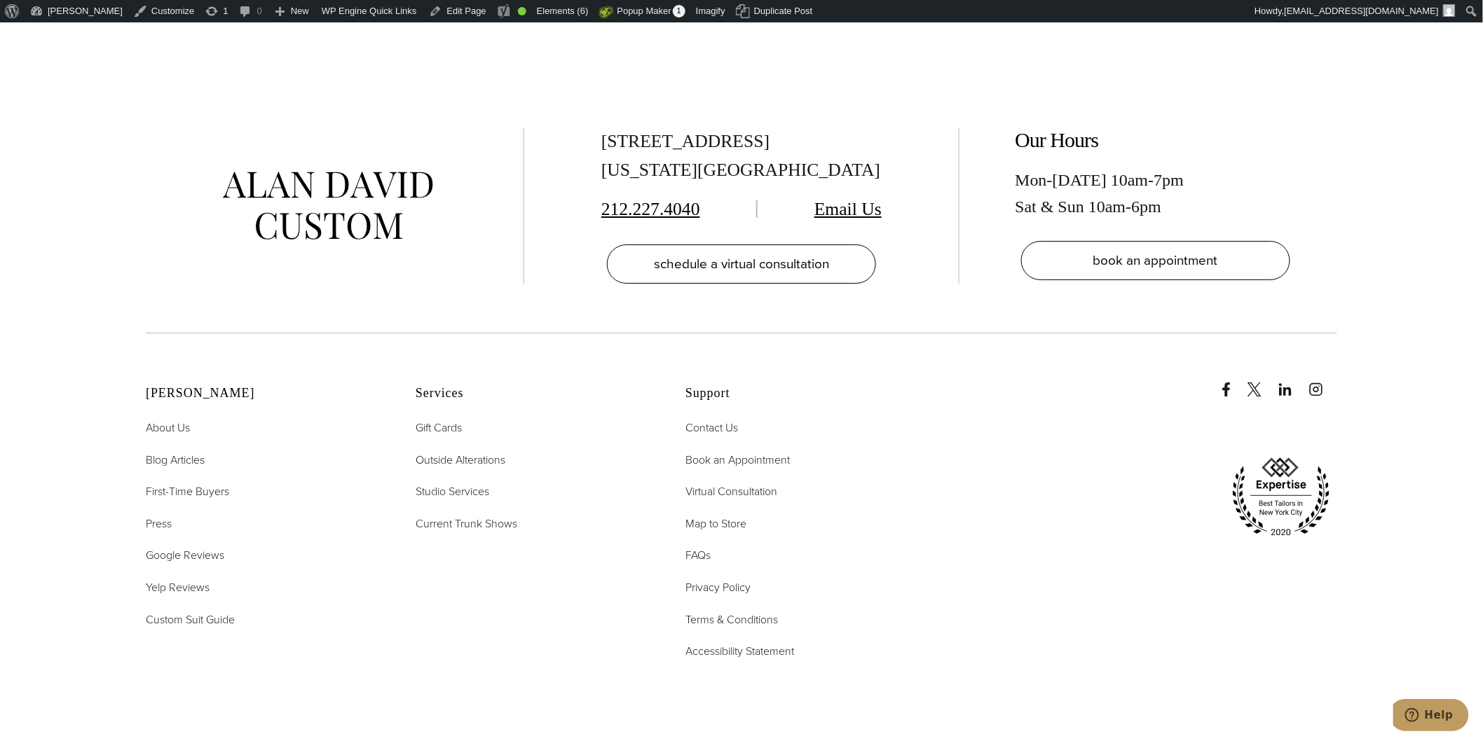 This screenshot has height=741, width=1483. Describe the element at coordinates (741, 264) in the screenshot. I see `a: schedule a virtual consultation` at that location.